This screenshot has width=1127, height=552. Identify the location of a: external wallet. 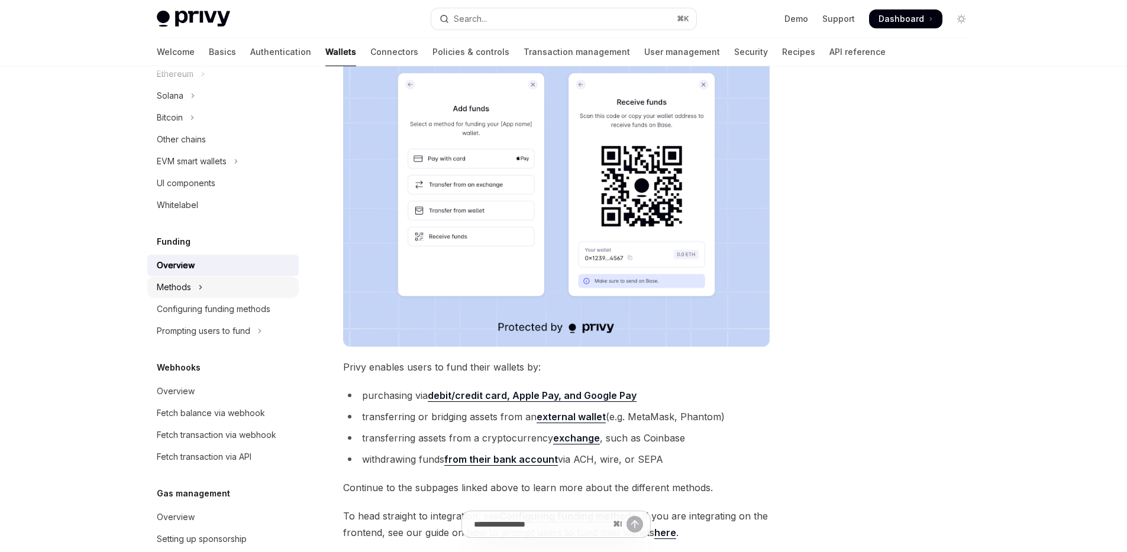
(571, 417).